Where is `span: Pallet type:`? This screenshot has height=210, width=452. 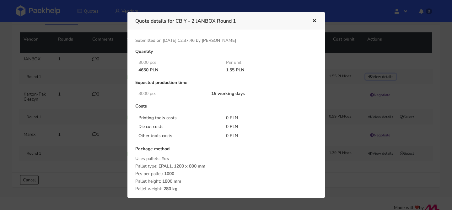
span: Pallet type: is located at coordinates (146, 166).